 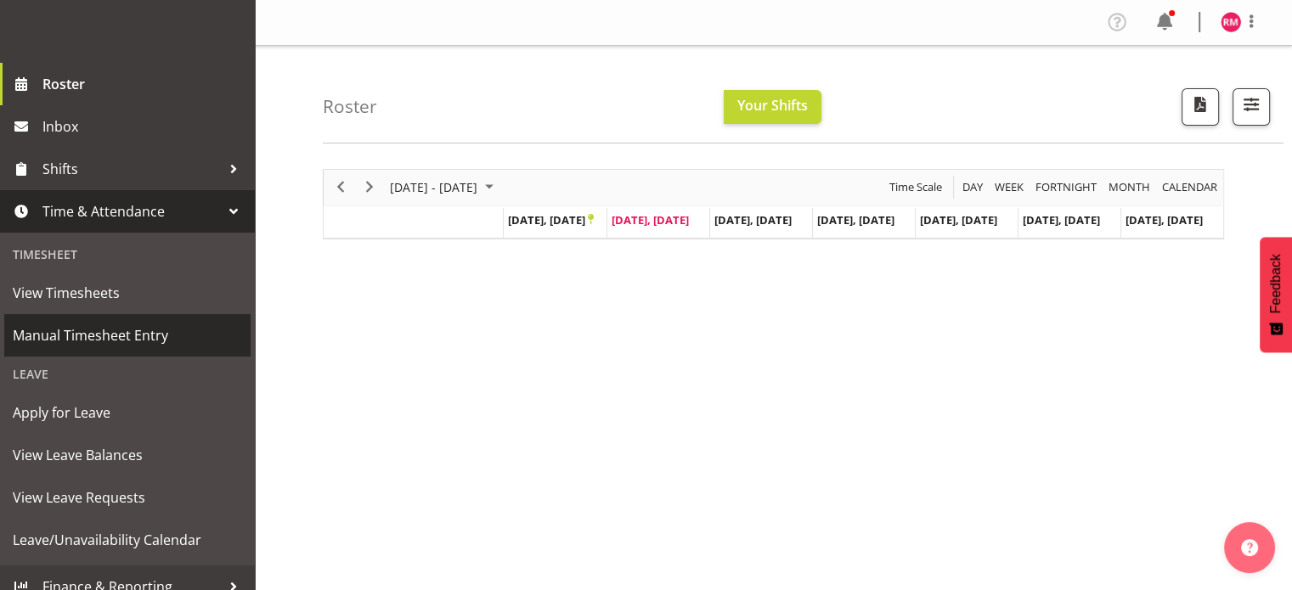 What do you see at coordinates (772, 107) in the screenshot?
I see `button: Your Shifts` at bounding box center [772, 107].